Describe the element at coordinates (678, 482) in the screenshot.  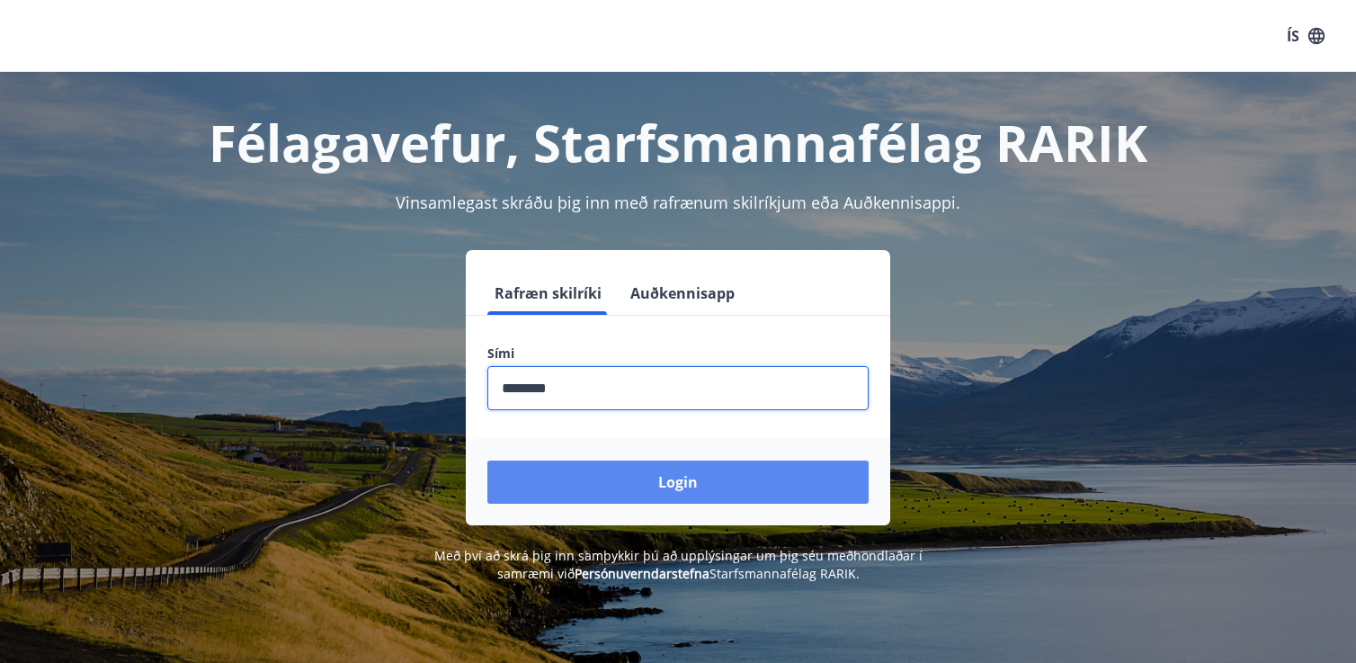
I see `button: Login` at that location.